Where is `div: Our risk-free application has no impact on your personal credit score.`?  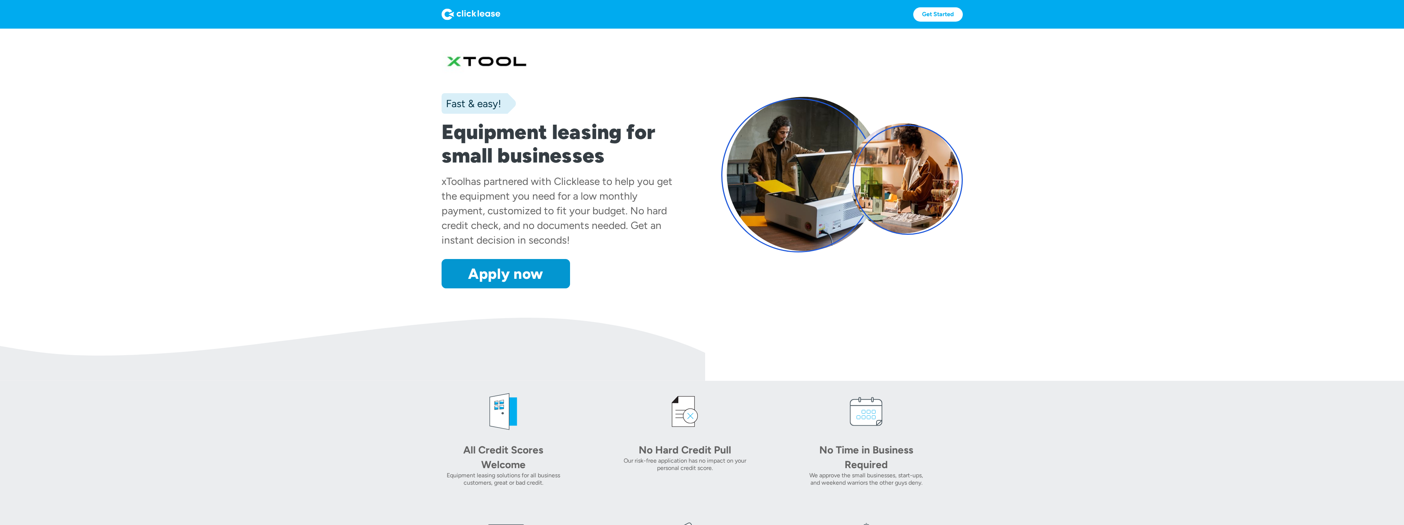
div: Our risk-free application has no impact on your personal credit score. is located at coordinates (685, 465).